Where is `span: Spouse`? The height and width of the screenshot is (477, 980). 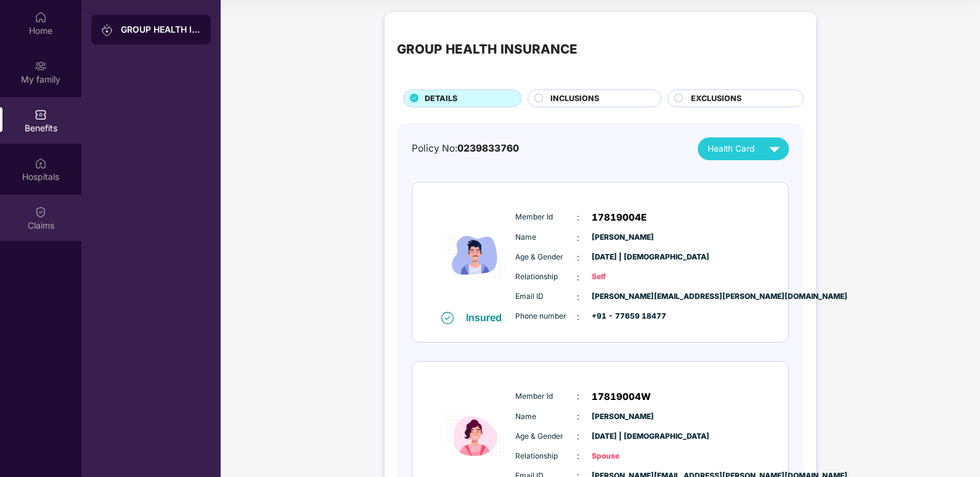
span: Spouse is located at coordinates (623, 456).